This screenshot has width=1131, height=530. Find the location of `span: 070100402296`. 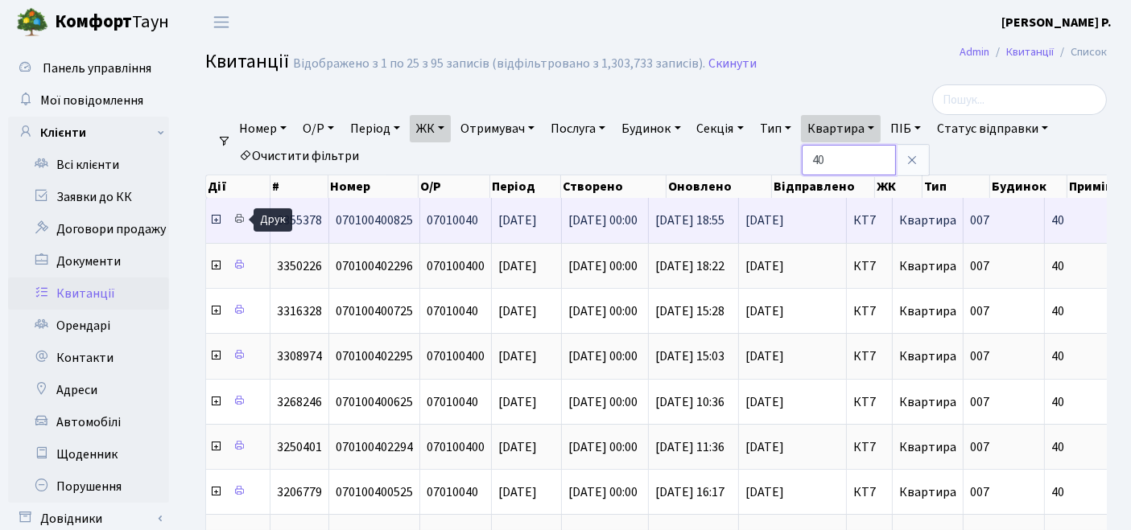

span: 070100402296 is located at coordinates (374, 266).